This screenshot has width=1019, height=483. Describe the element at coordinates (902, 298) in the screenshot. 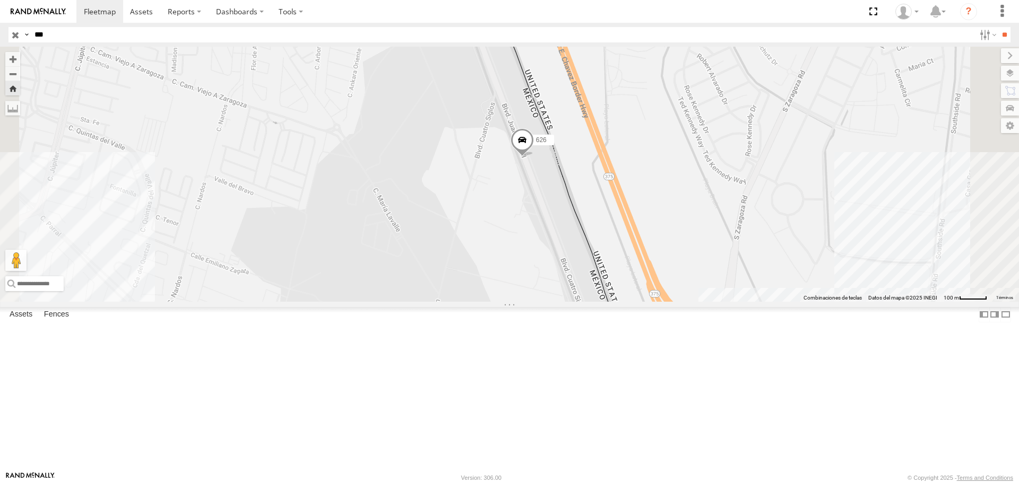

I see `span: Datos del mapa ©2025 INEGI` at that location.